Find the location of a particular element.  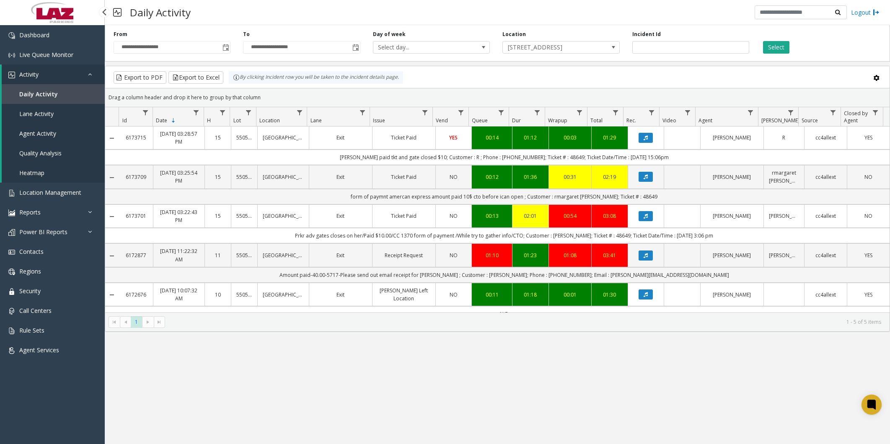

a: 01:18 is located at coordinates (531, 295).